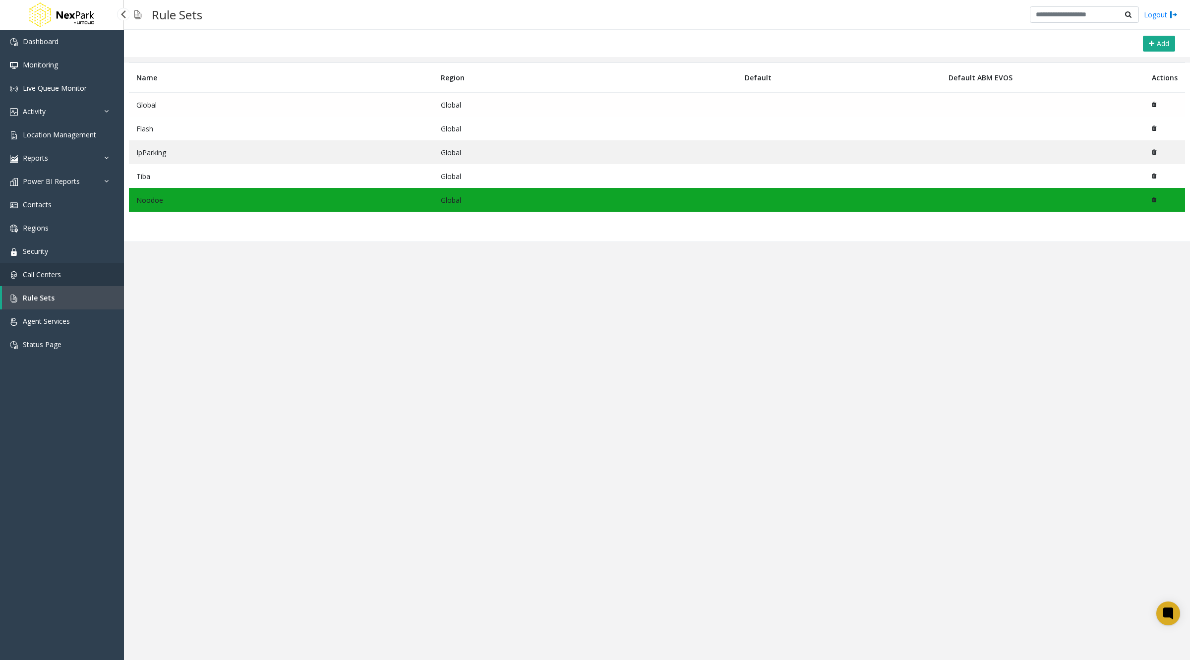  Describe the element at coordinates (1174, 14) in the screenshot. I see `img: logout` at that location.